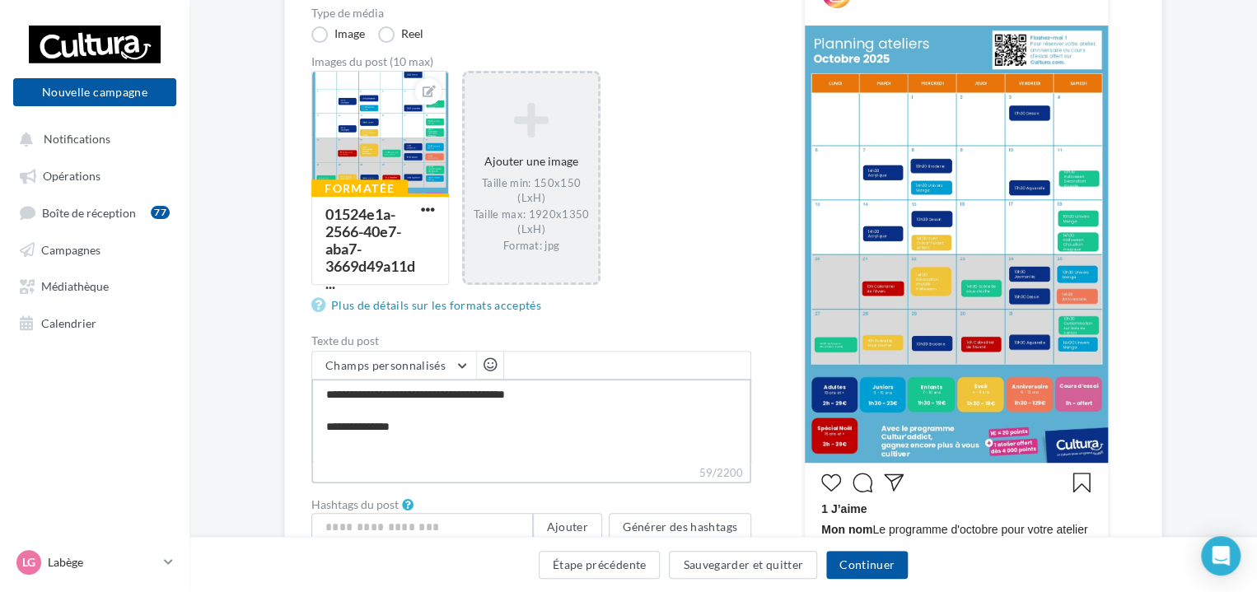  Describe the element at coordinates (680, 527) in the screenshot. I see `button: Générer des hashtags` at that location.